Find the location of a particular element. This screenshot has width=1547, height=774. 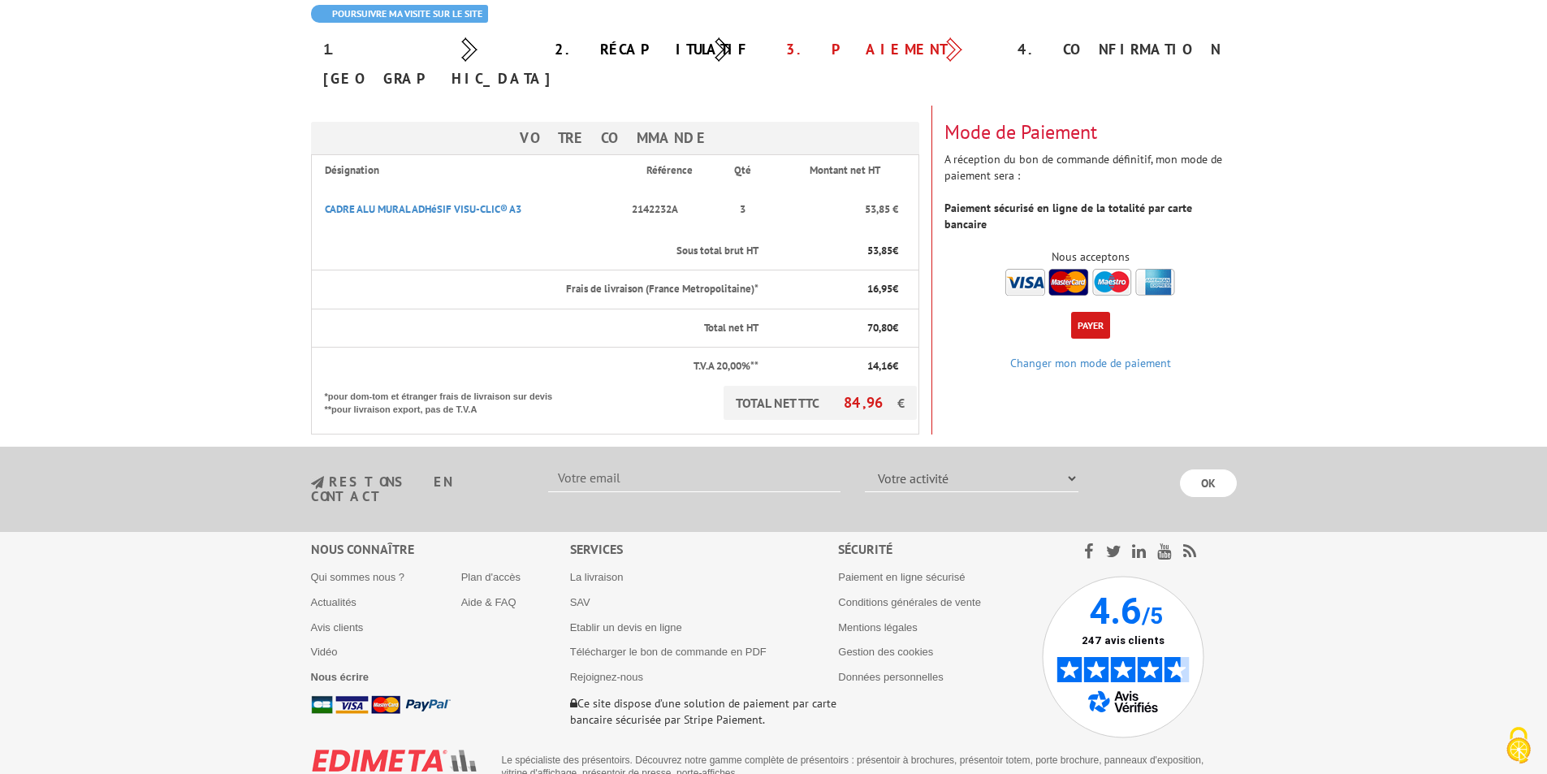

div: 3. Paiement is located at coordinates (889, 50).